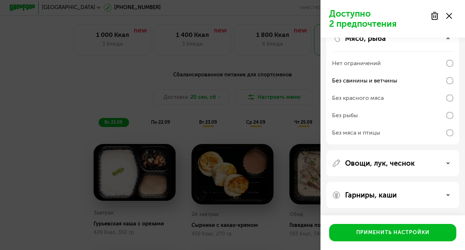 The height and width of the screenshot is (250, 465). Describe the element at coordinates (378, 19) in the screenshot. I see `p: Доступно 2 предпочтения` at that location.